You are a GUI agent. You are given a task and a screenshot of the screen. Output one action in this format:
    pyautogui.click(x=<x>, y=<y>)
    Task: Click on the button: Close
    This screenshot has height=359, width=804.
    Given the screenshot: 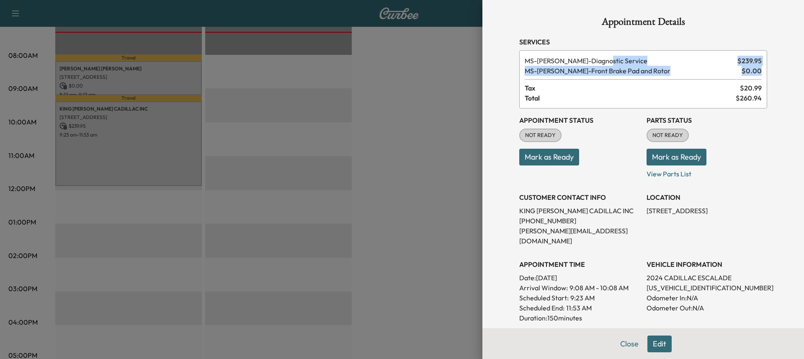 What is the action you would take?
    pyautogui.click(x=629, y=344)
    